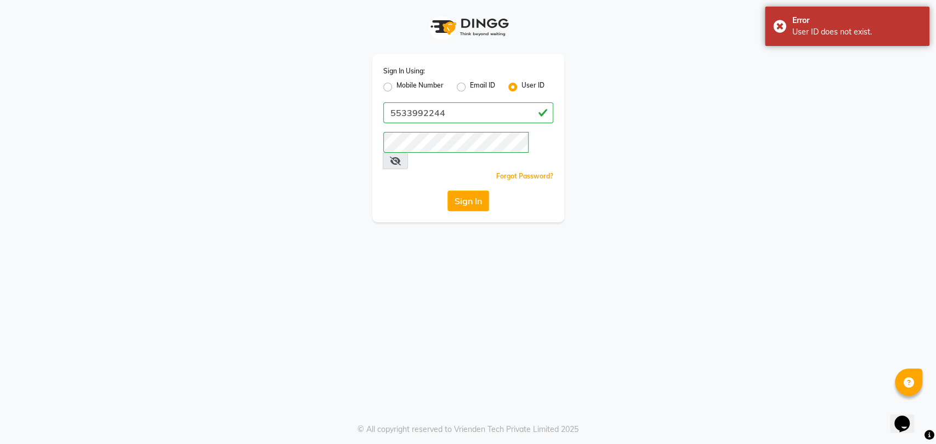 The height and width of the screenshot is (444, 936). Describe the element at coordinates (468, 27) in the screenshot. I see `img: logo1.svg` at that location.